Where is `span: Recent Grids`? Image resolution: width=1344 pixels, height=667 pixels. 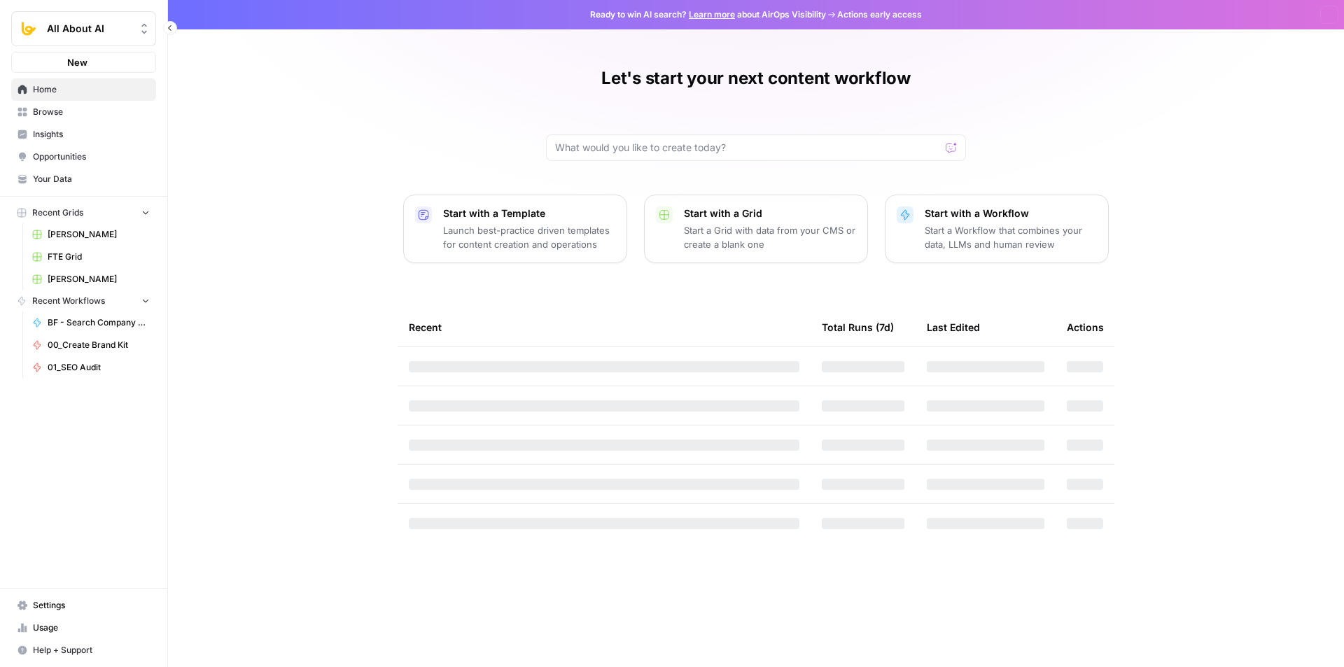 span: Recent Grids is located at coordinates (57, 213).